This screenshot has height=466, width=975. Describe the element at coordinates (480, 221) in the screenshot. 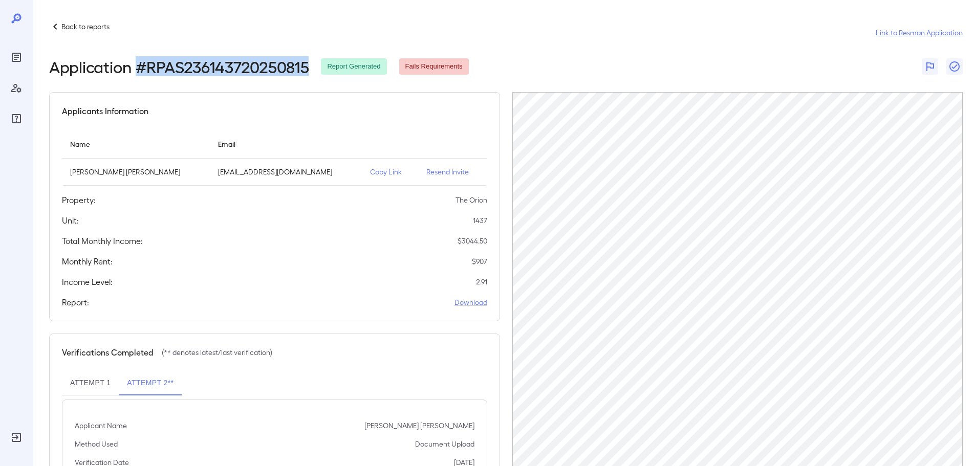

I see `p: 1437` at that location.